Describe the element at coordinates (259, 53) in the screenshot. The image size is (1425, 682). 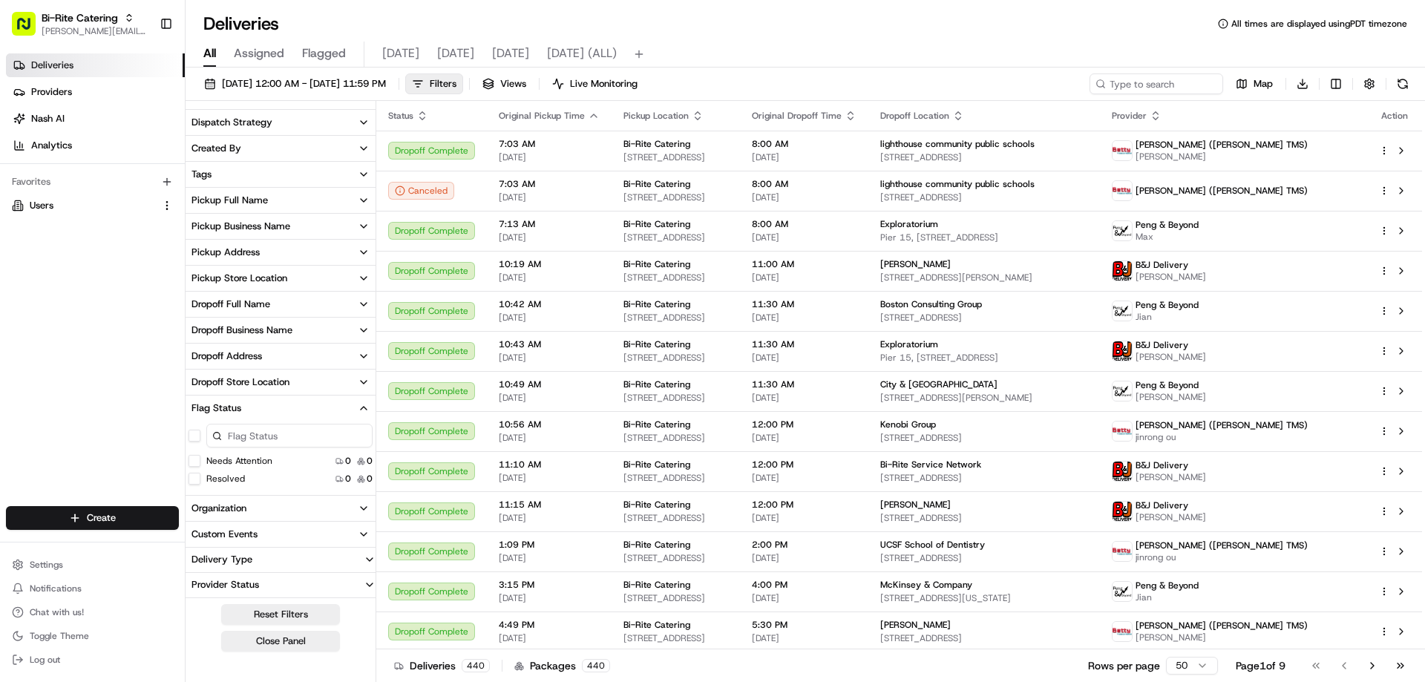
I see `span: Assigned` at that location.